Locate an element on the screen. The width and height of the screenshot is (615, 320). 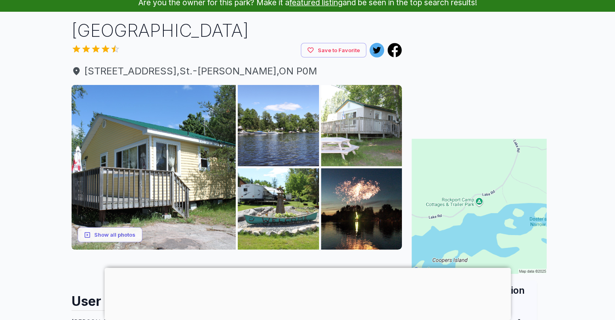
img: AAcXr8rm72Ps5gQO3bS1v8oBz0Ytrey16WMDuaLJSSBua22hiO_Ir7asG8M5GE9FLEhpixlpze4sE9HYNZuJFSmr5C14m4g3G... is located at coordinates (361, 125).